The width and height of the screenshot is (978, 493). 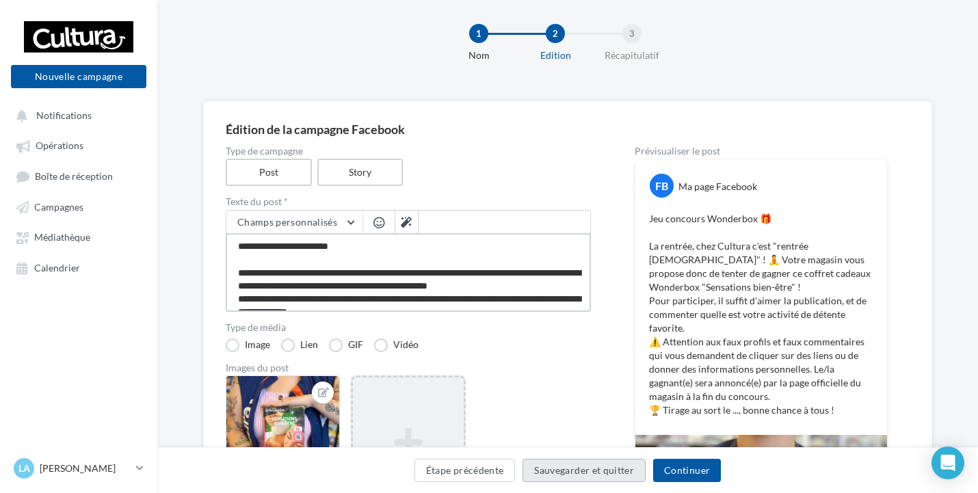 I want to click on div: Nom, so click(x=479, y=55).